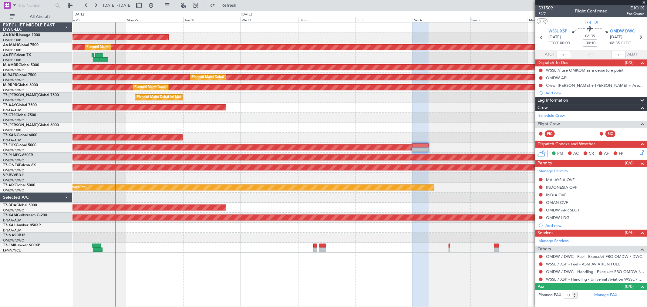 The height and width of the screenshot is (307, 647). What do you see at coordinates (626, 43) in the screenshot?
I see `span: ELDT` at bounding box center [626, 43].